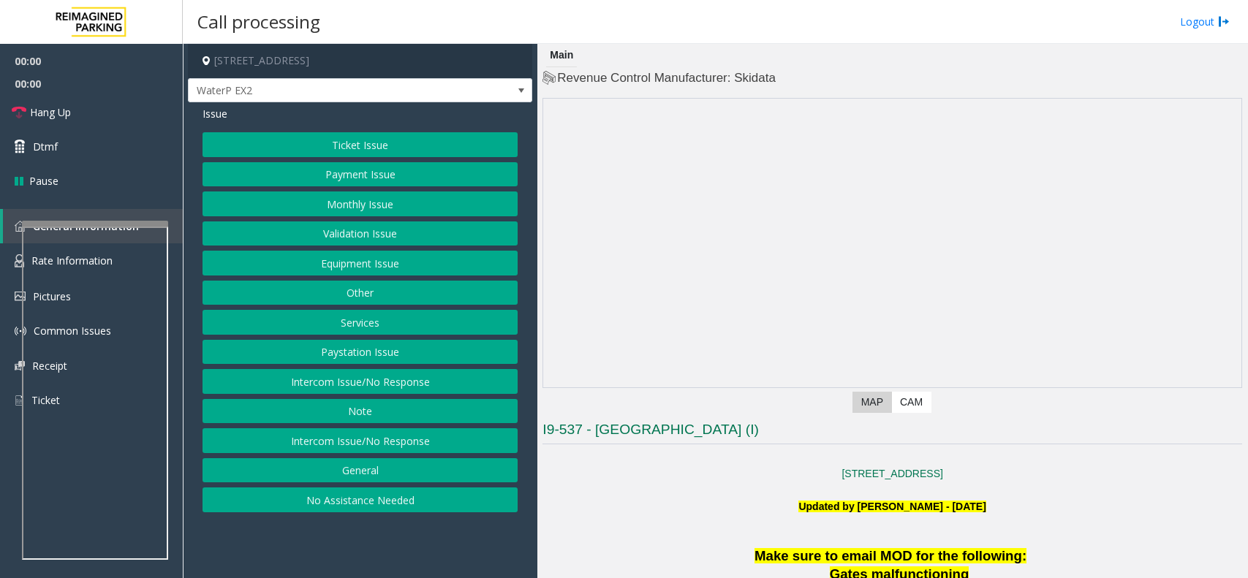 Image resolution: width=1248 pixels, height=578 pixels. What do you see at coordinates (360, 322) in the screenshot?
I see `button: Services` at bounding box center [360, 322].